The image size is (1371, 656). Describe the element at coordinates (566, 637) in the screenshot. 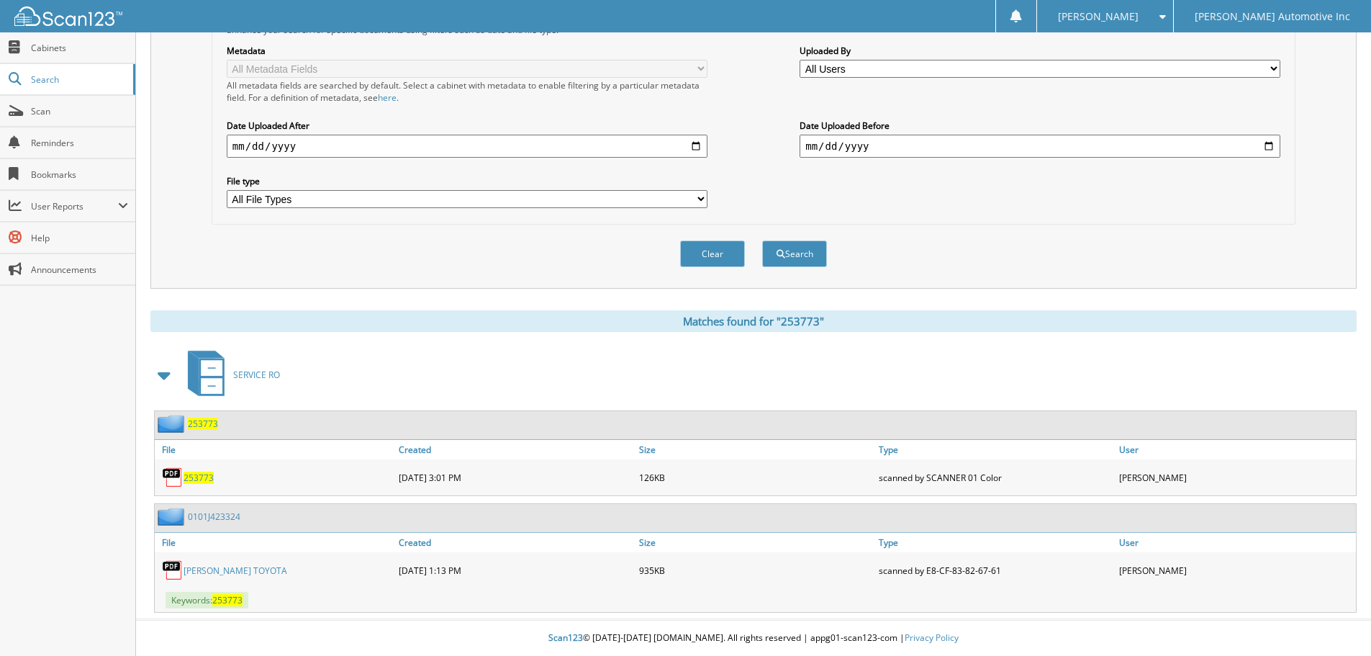

I see `span: Scan123` at that location.